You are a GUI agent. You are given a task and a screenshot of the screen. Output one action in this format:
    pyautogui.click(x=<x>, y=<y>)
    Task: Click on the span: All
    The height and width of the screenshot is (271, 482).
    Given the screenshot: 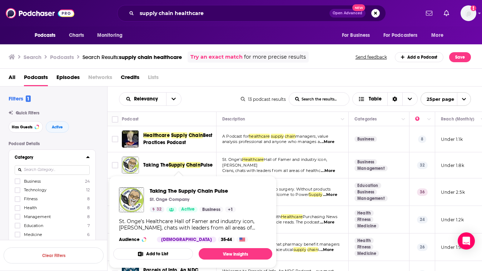 What is the action you would take?
    pyautogui.click(x=12, y=79)
    